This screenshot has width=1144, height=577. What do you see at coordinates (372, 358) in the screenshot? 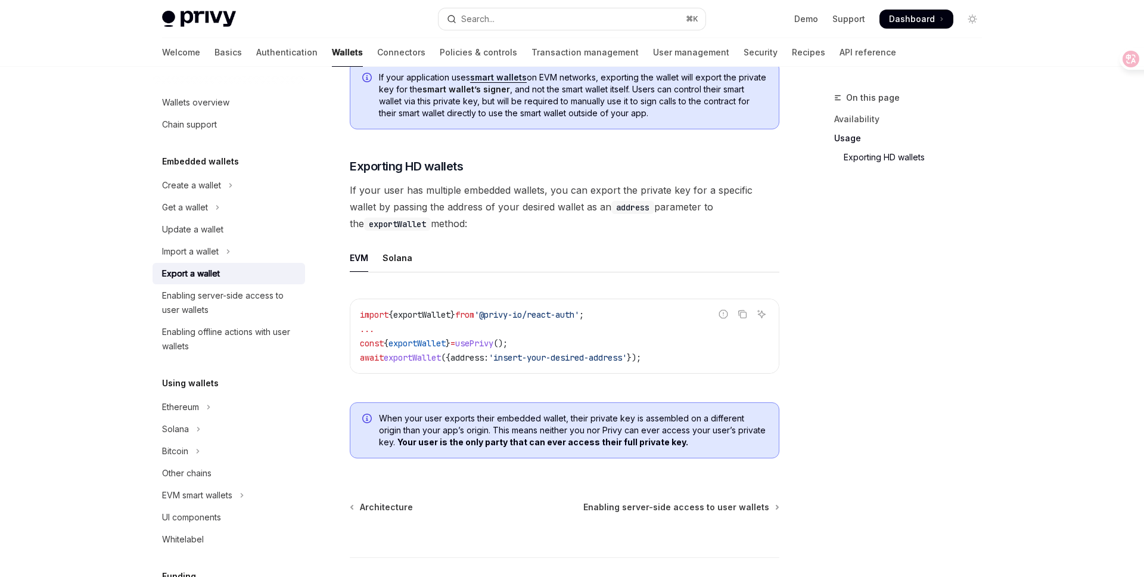
I see `span: await` at bounding box center [372, 358].